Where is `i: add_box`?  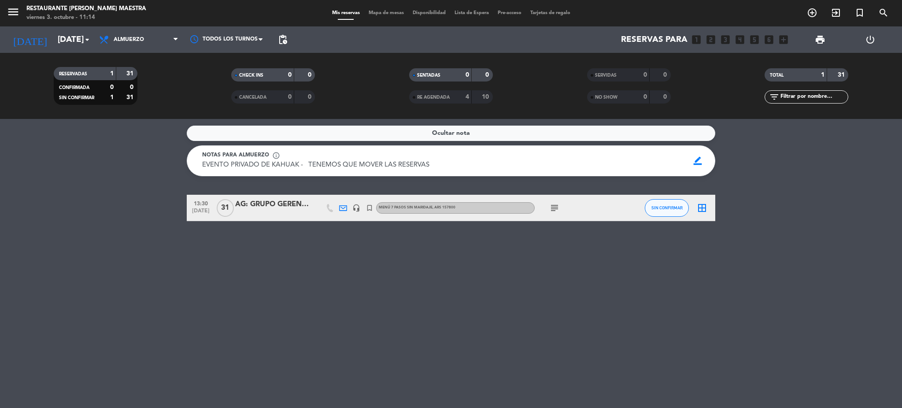 i: add_box is located at coordinates (784, 40).